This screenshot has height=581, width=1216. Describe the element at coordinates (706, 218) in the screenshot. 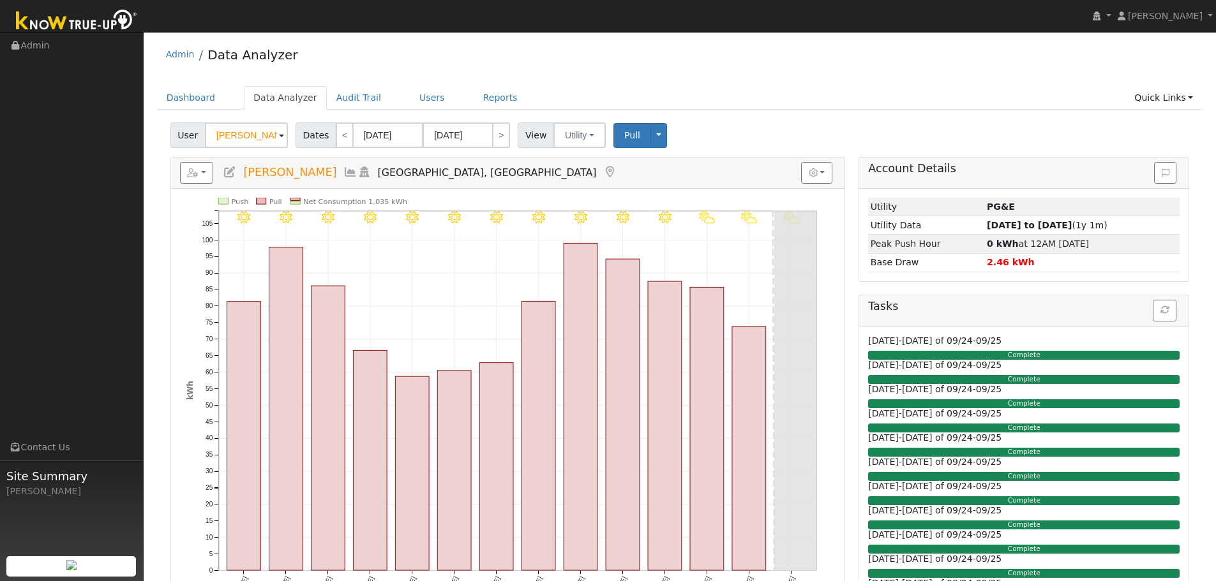

I see `i: 9/02 - PartlyCloudy` at that location.